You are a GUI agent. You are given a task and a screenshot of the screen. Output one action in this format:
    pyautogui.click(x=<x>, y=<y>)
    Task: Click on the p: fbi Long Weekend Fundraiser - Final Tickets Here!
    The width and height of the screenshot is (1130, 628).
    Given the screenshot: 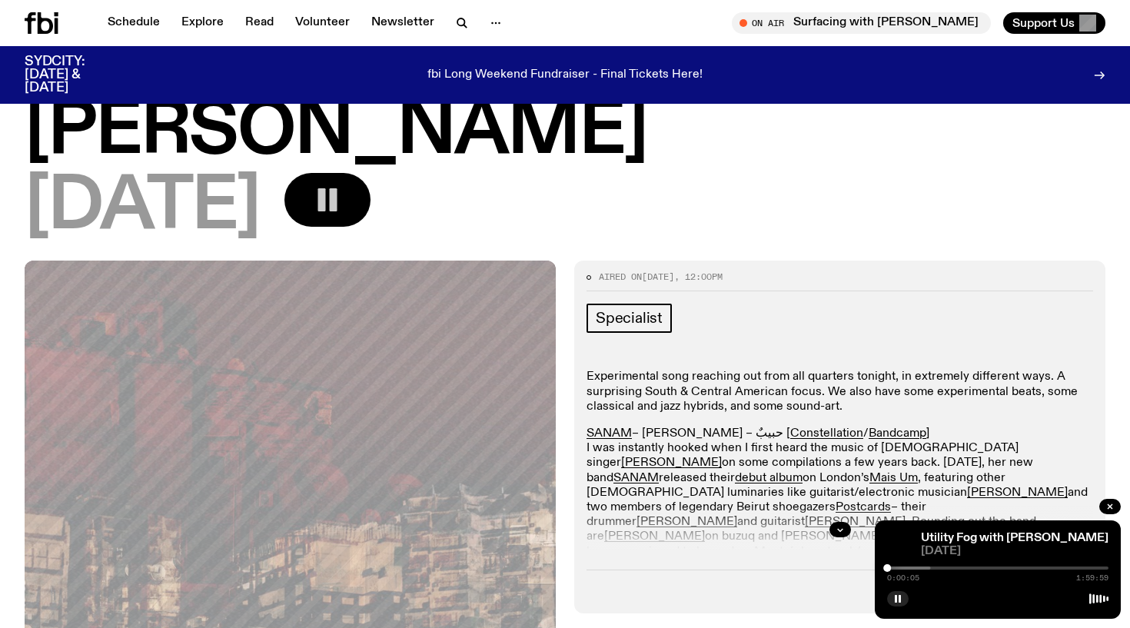 What is the action you would take?
    pyautogui.click(x=565, y=75)
    